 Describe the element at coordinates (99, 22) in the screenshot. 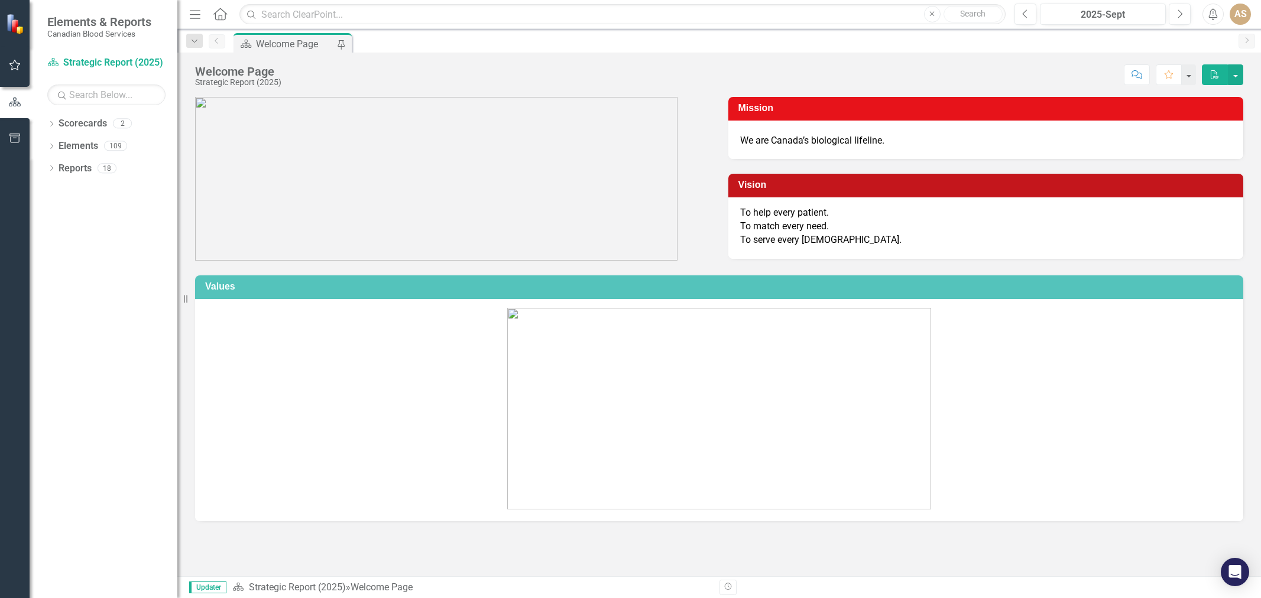

I see `span: Elements & Reports` at that location.